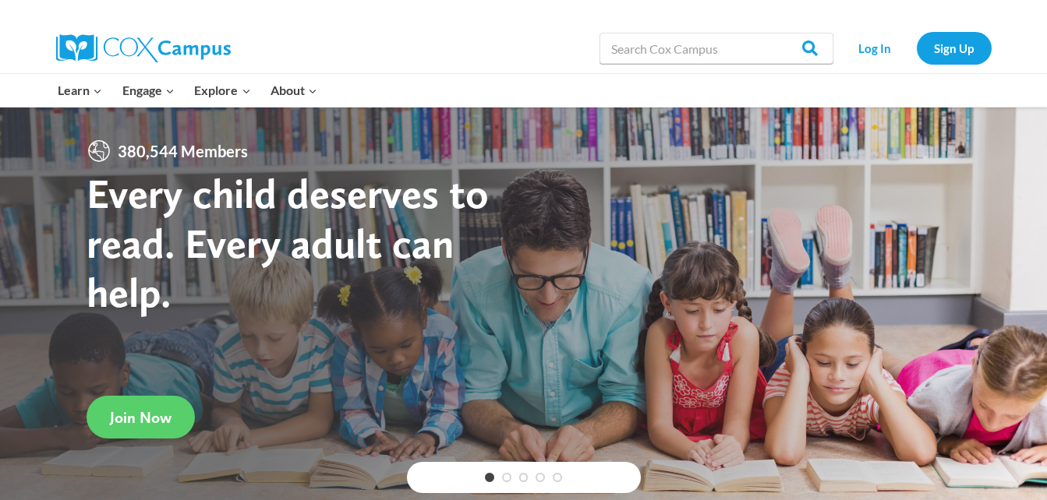  I want to click on a: Sign Up, so click(954, 48).